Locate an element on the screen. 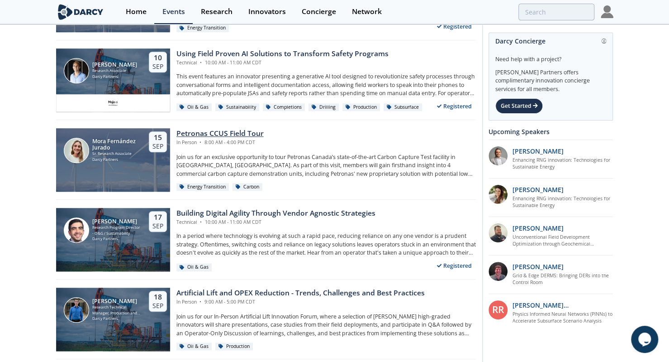 This screenshot has height=362, width=669. div: Network is located at coordinates (367, 12).